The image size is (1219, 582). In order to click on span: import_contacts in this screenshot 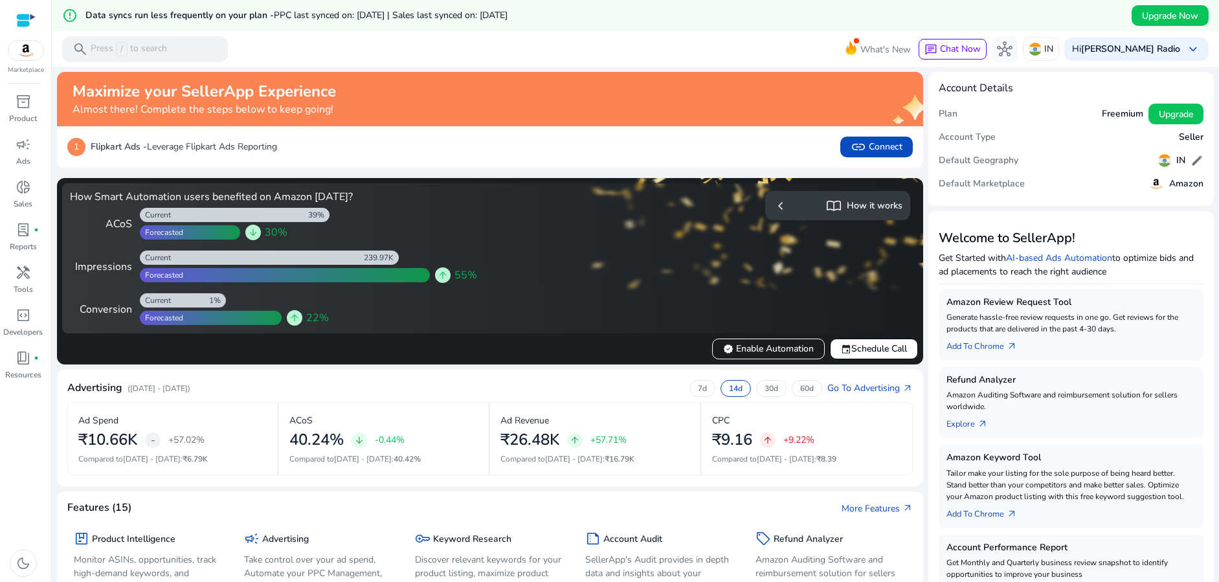, I will do `click(834, 206)`.